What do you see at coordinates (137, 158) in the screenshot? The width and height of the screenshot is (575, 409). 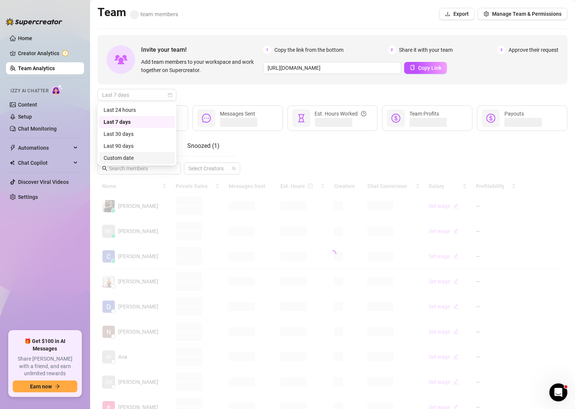 I see `div: Custom date` at bounding box center [137, 158].